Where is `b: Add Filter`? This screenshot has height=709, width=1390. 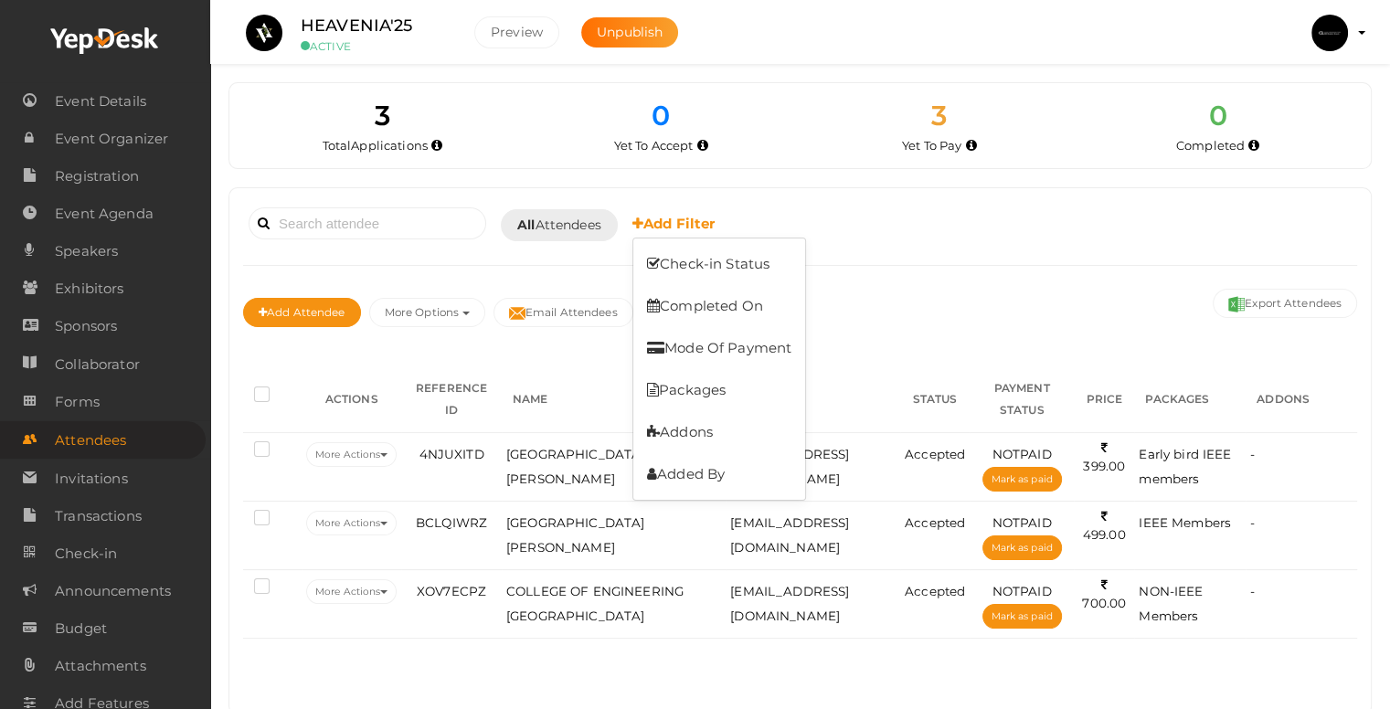
b: Add Filter is located at coordinates (673, 223).